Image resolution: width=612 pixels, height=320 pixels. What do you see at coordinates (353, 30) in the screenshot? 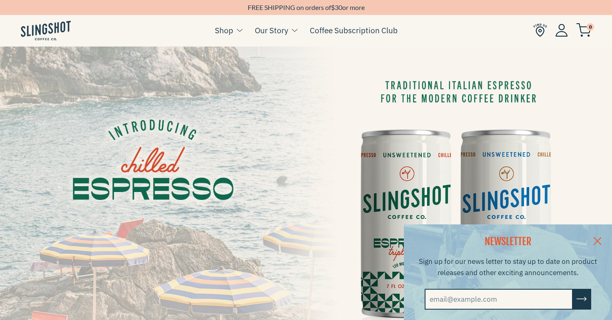
I see `a: Coffee Subscription Club` at bounding box center [353, 30].